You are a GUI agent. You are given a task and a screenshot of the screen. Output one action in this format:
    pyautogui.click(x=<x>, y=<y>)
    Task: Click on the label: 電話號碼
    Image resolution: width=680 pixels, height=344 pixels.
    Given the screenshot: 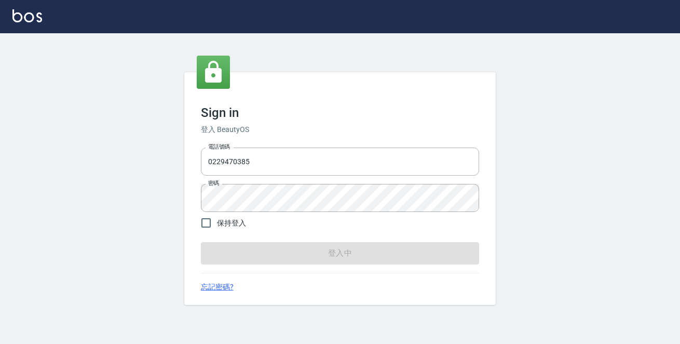 What is the action you would take?
    pyautogui.click(x=219, y=146)
    